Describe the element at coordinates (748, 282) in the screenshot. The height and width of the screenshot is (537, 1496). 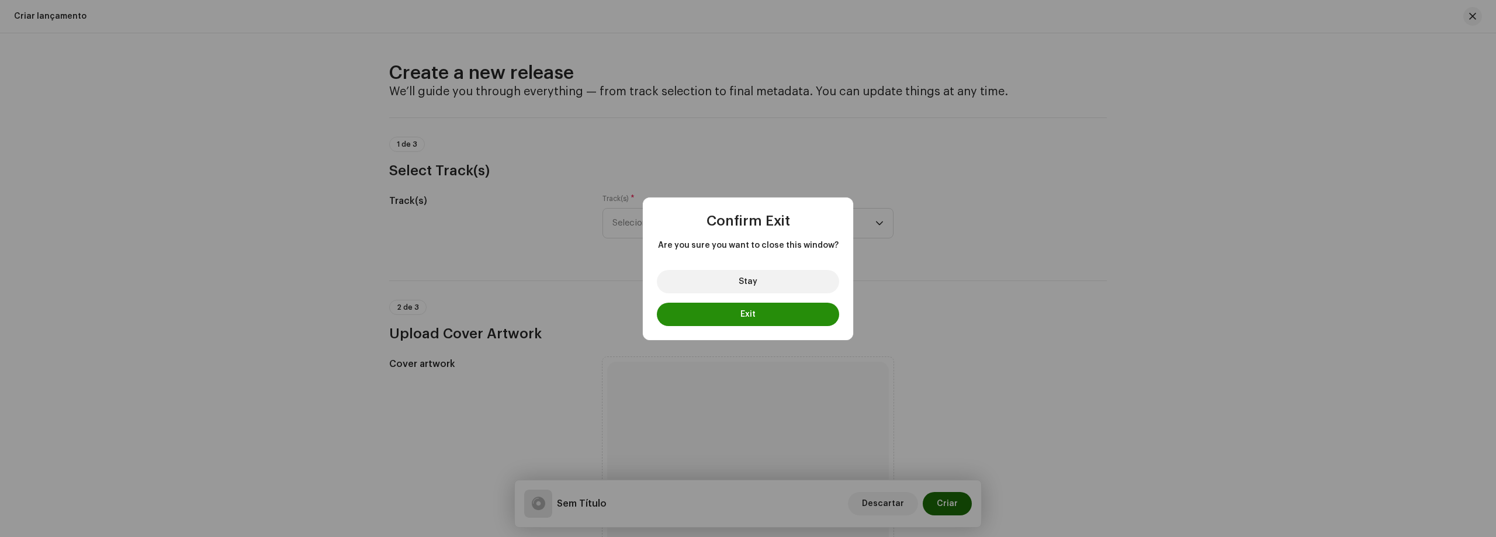
I see `button: Stay` at that location.